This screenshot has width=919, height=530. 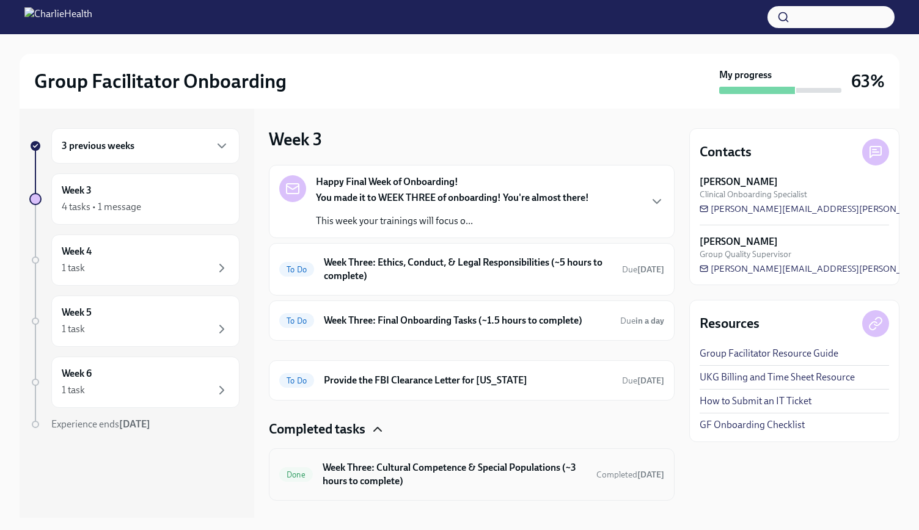 I want to click on span: Experience ends, so click(x=101, y=424).